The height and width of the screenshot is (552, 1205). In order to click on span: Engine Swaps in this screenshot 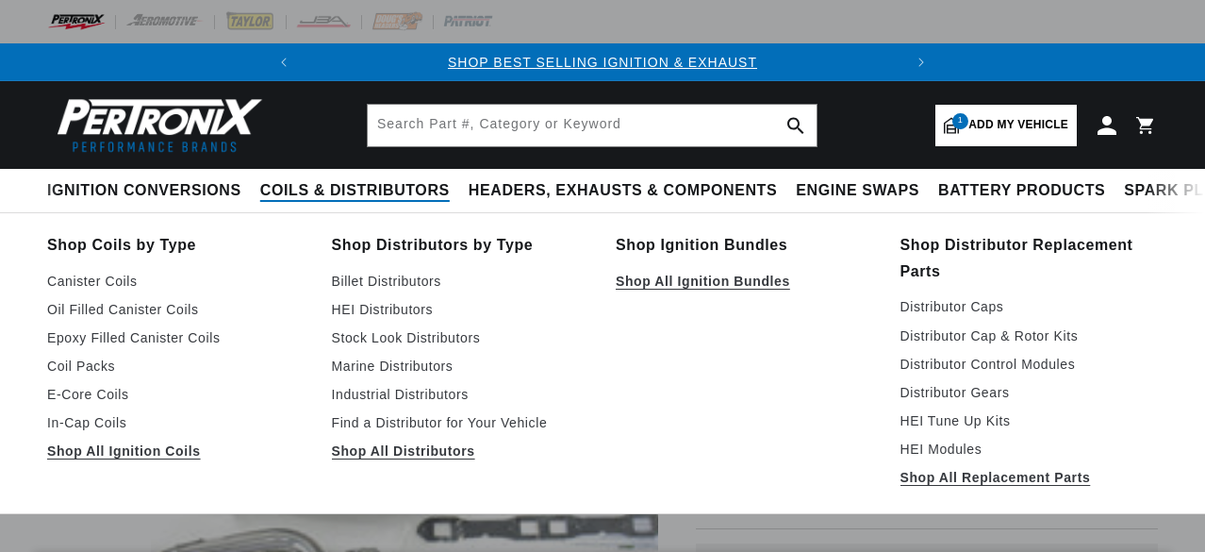, I will do `click(857, 190)`.